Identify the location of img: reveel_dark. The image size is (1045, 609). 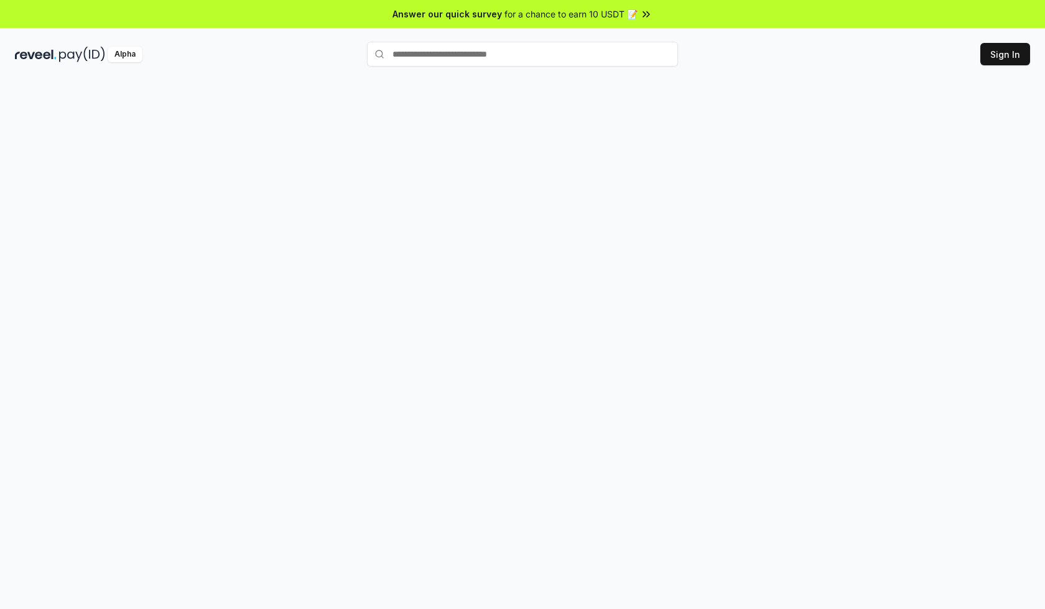
(35, 54).